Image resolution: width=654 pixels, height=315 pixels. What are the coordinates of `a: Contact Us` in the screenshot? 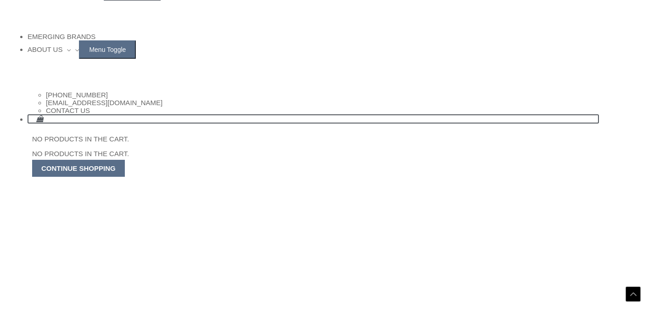 It's located at (68, 110).